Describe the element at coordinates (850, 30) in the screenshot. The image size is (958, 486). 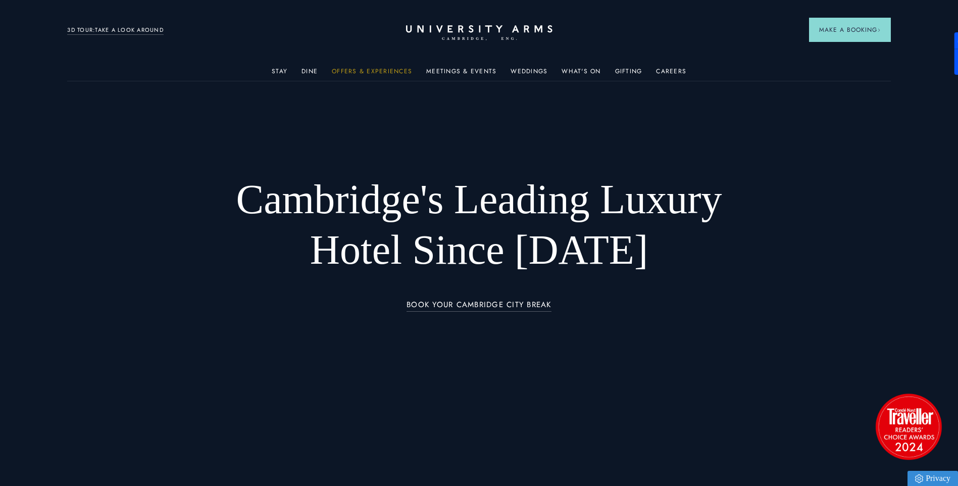
I see `span: Make a Booking` at that location.